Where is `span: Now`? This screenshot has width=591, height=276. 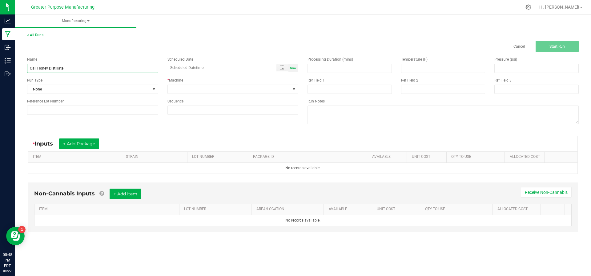 span: Now is located at coordinates (293, 68).